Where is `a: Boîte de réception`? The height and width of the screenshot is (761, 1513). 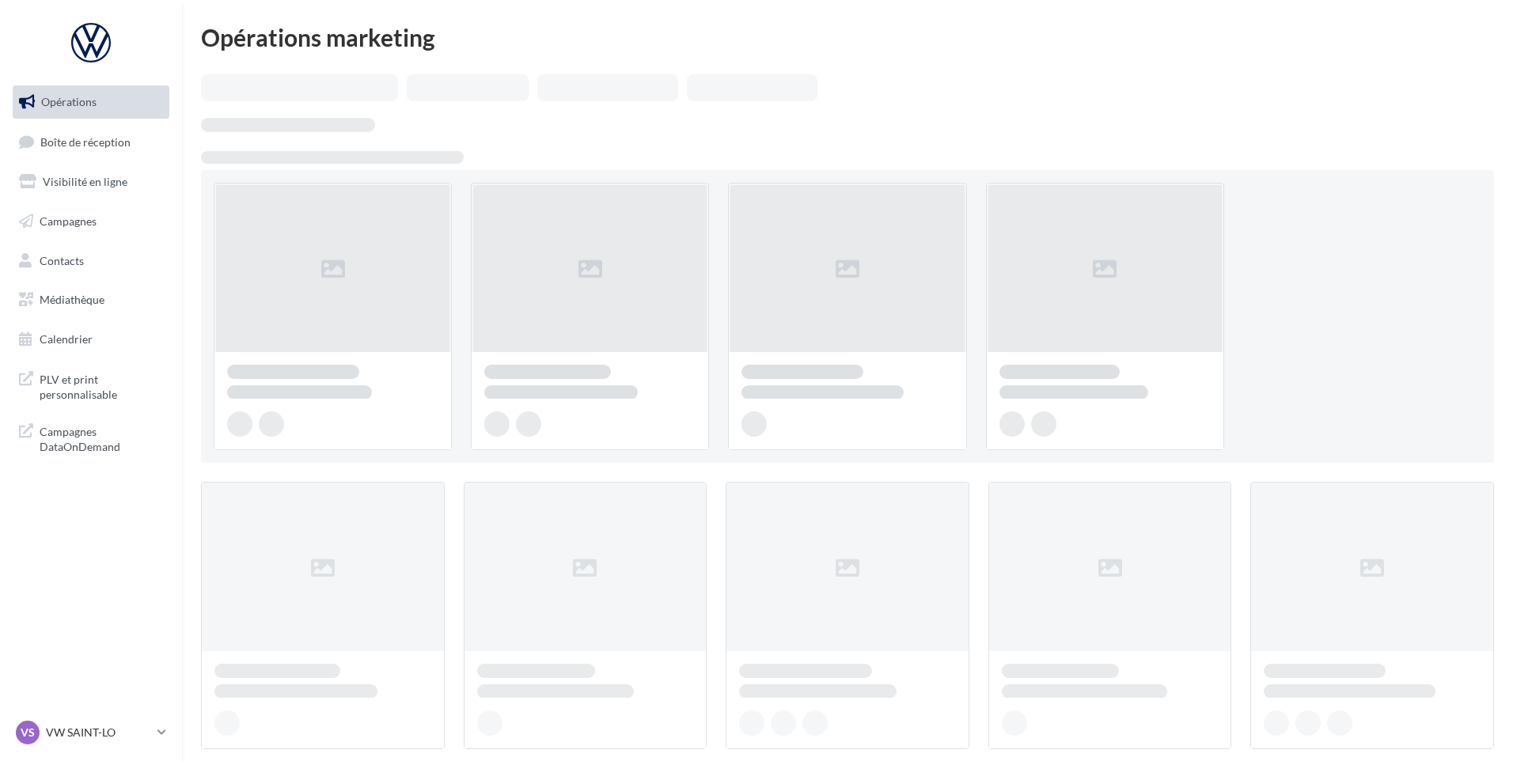 a: Boîte de réception is located at coordinates (91, 142).